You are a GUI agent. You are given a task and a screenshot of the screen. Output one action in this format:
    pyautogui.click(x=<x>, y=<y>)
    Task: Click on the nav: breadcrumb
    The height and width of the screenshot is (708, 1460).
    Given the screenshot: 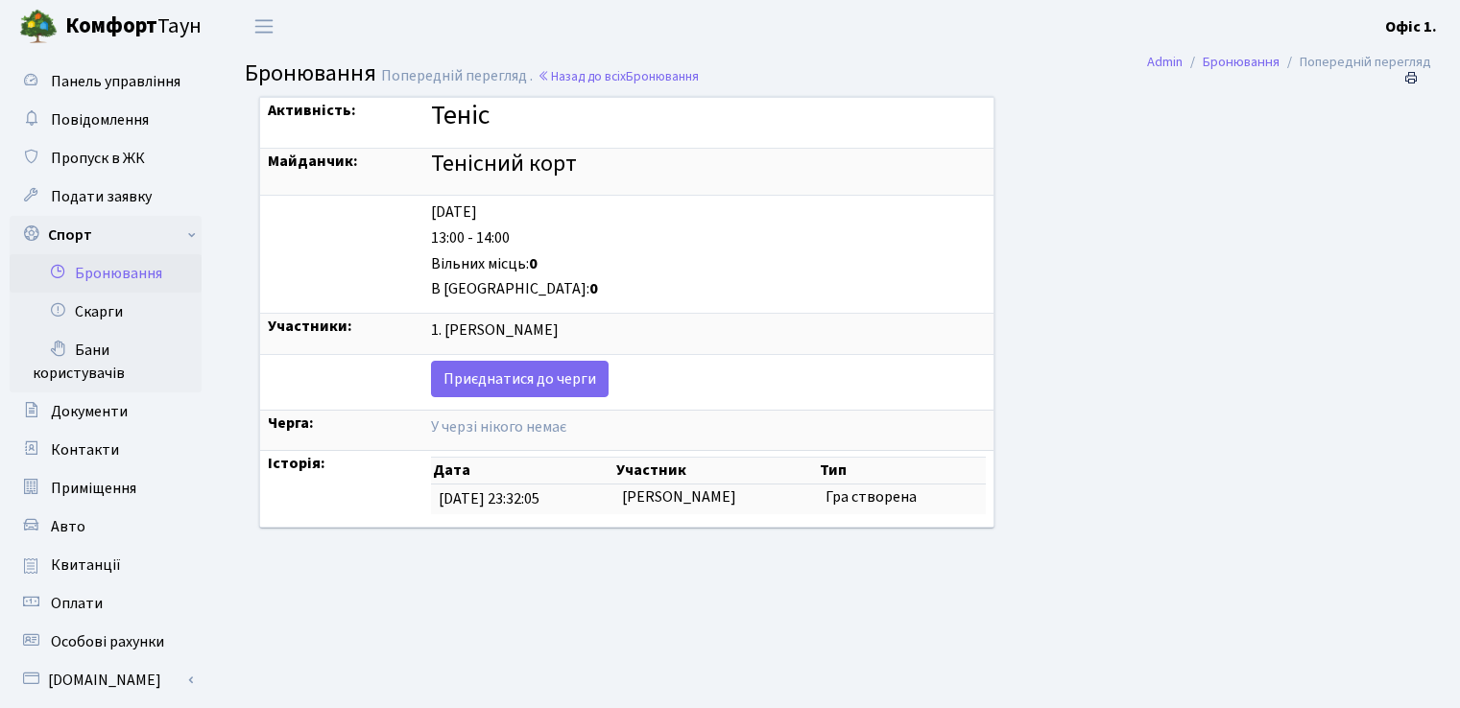 What is the action you would take?
    pyautogui.click(x=1289, y=62)
    